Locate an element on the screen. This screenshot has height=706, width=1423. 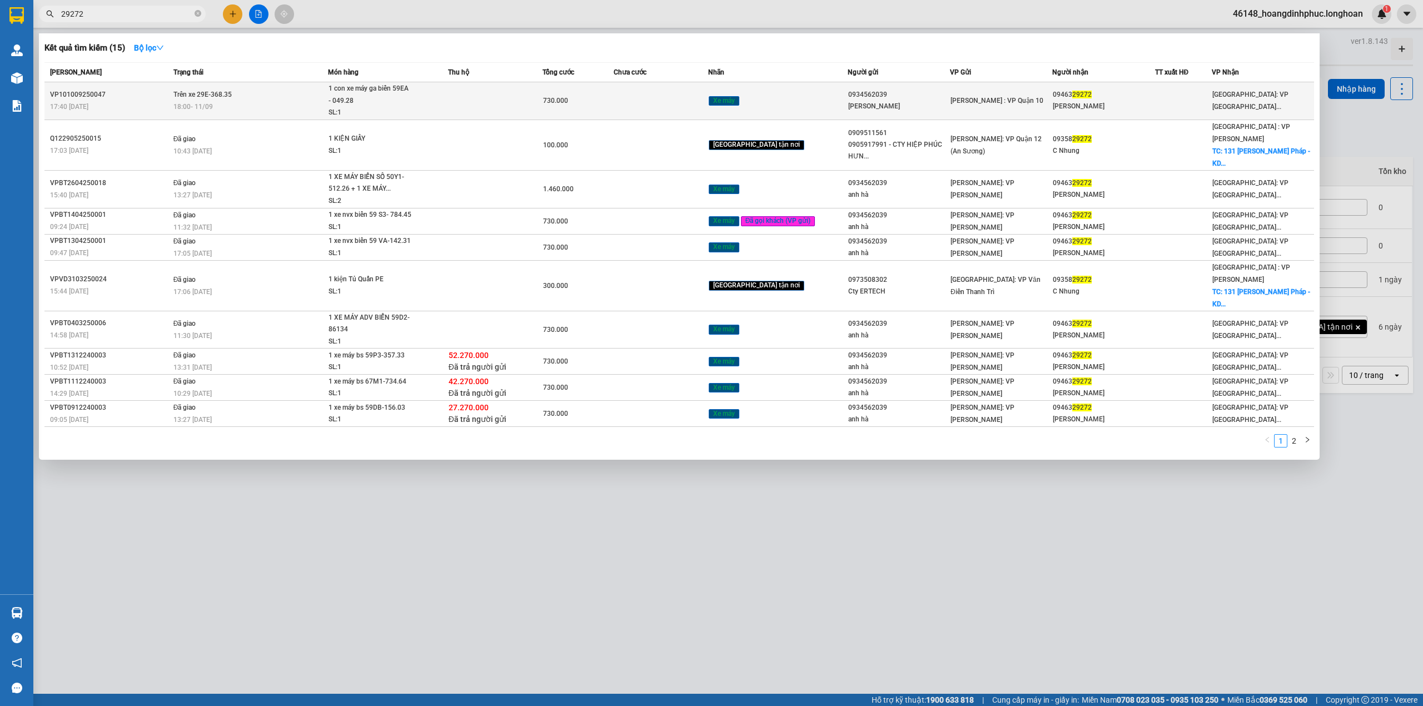
span: 100.000 is located at coordinates (555, 145).